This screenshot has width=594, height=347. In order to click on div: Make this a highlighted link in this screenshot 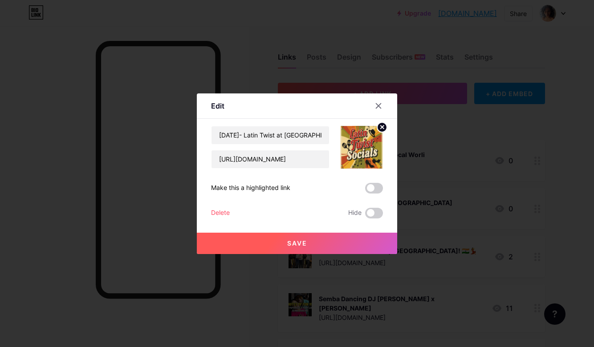, I will do `click(251, 188)`.